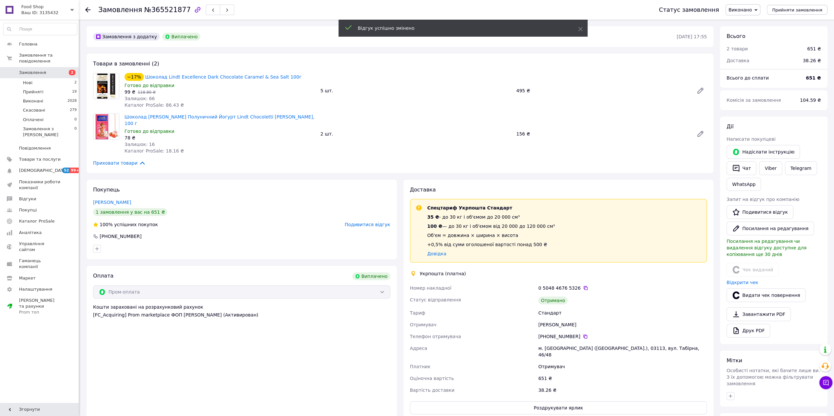 Image resolution: width=834 pixels, height=416 pixels. Describe the element at coordinates (622, 313) in the screenshot. I see `div: Стандарт` at that location.